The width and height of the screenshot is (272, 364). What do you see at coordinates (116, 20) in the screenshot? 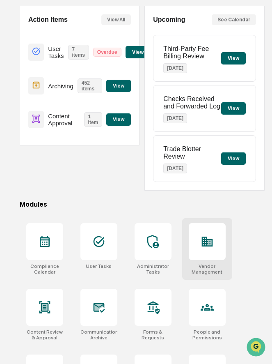
I see `a: View All` at bounding box center [116, 20].